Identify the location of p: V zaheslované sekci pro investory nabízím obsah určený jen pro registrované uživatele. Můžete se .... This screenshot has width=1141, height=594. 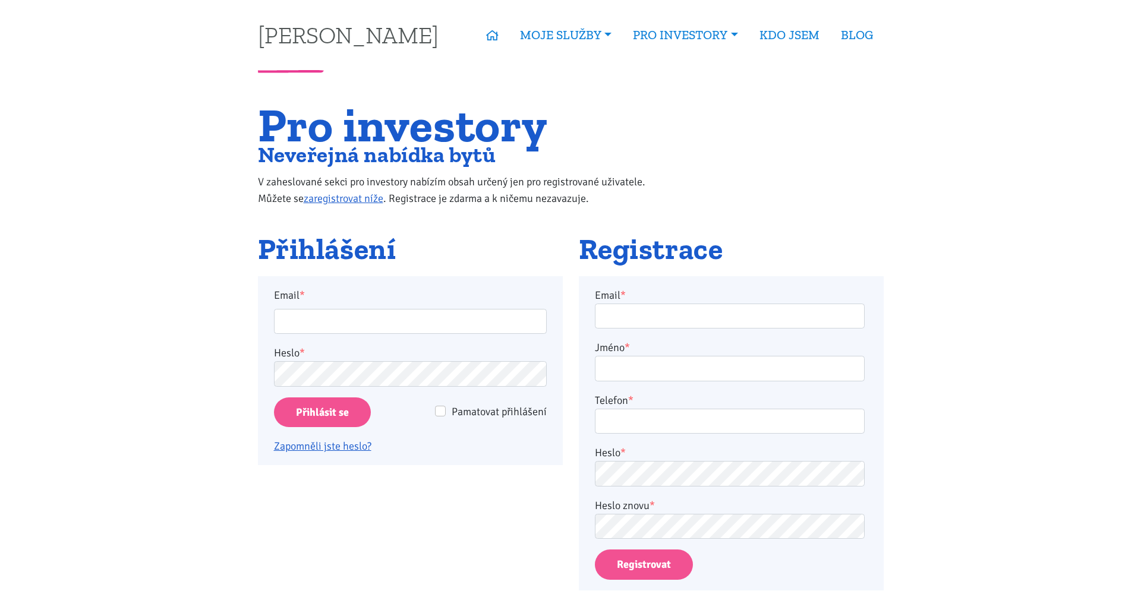
(463, 190).